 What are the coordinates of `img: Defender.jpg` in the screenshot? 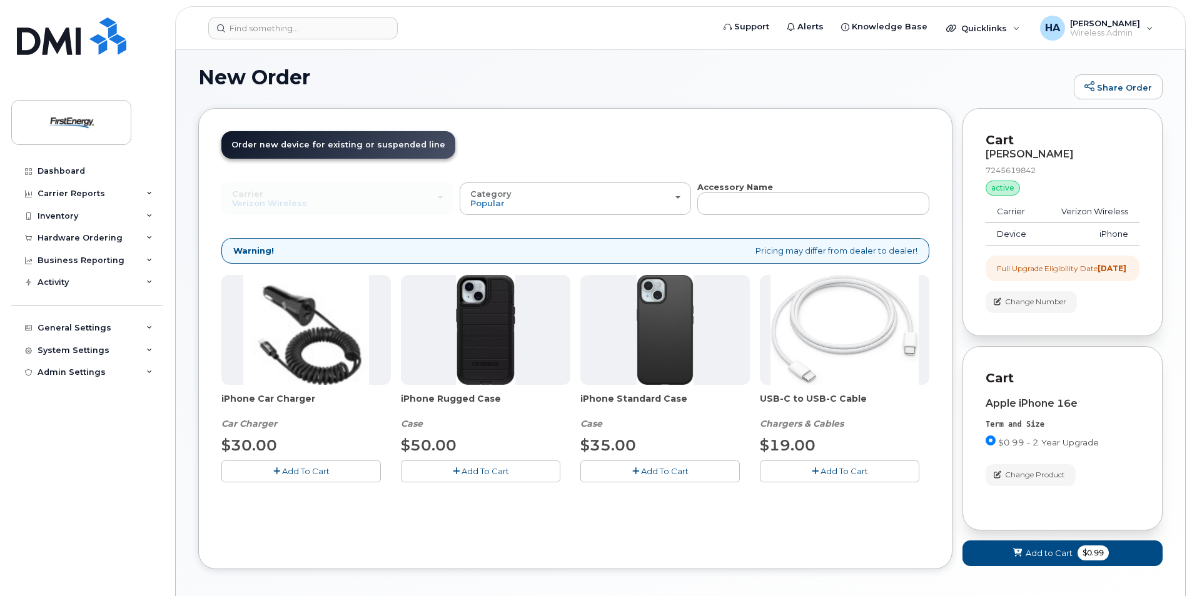 It's located at (485, 330).